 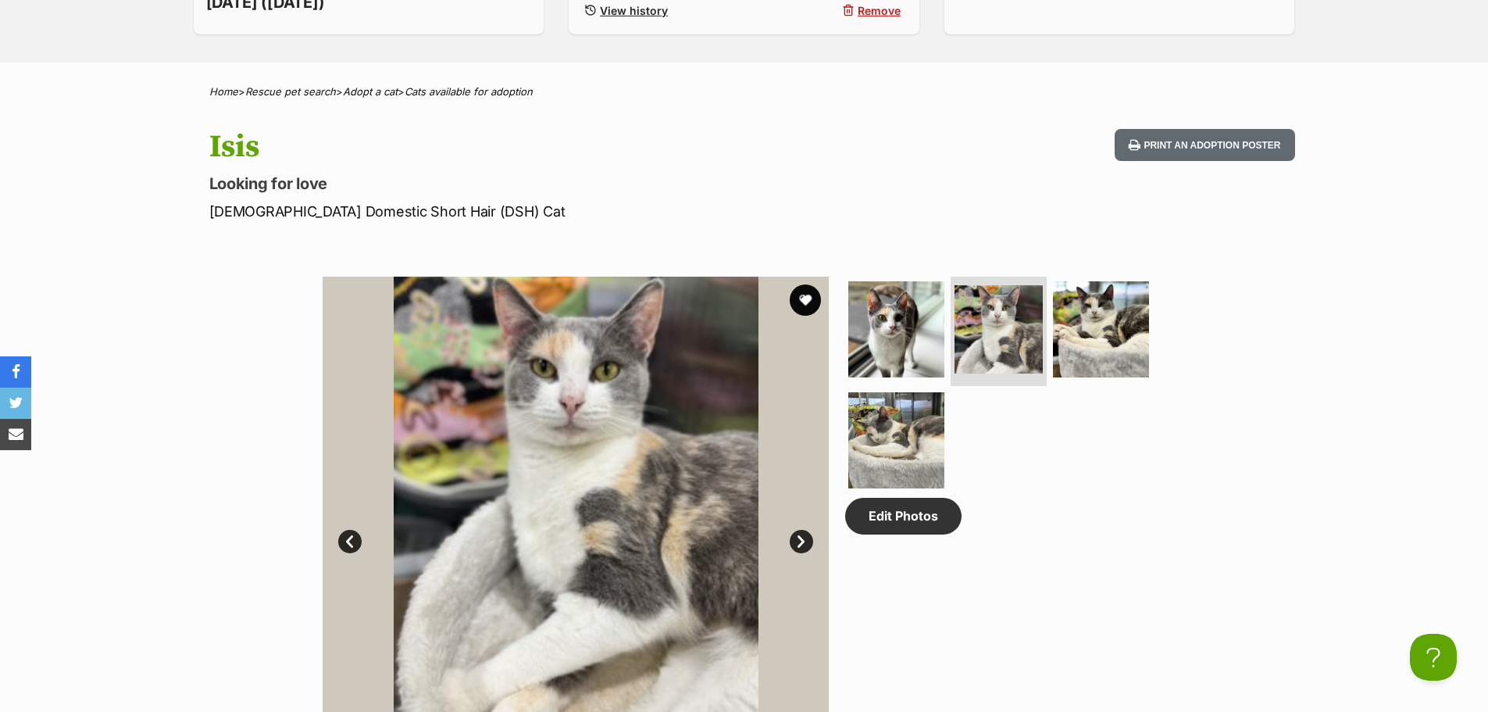 What do you see at coordinates (370, 91) in the screenshot?
I see `a: Adopt a cat` at bounding box center [370, 91].